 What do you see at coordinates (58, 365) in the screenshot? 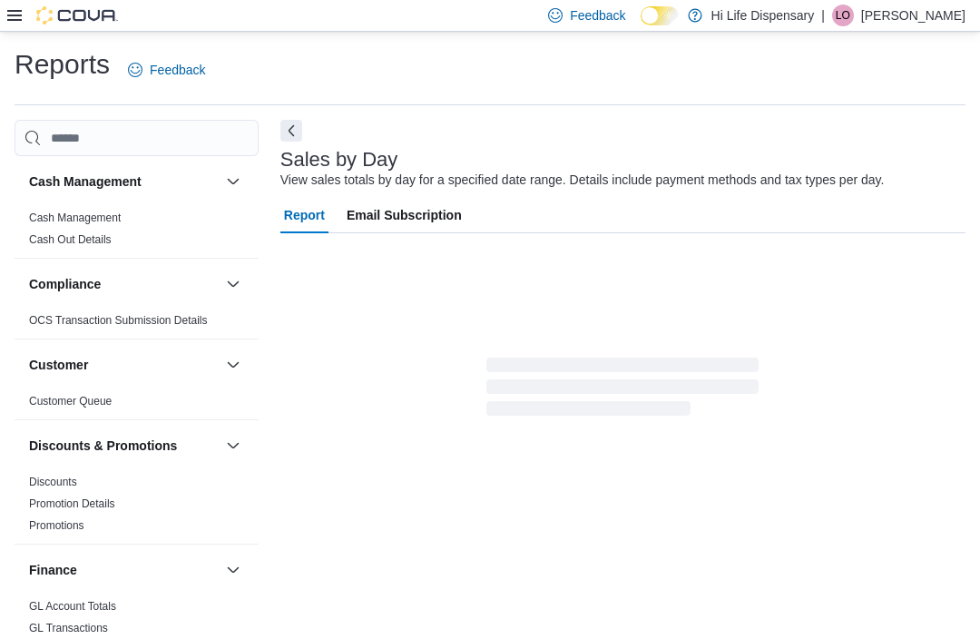
I see `h3: Customer` at bounding box center [58, 365].